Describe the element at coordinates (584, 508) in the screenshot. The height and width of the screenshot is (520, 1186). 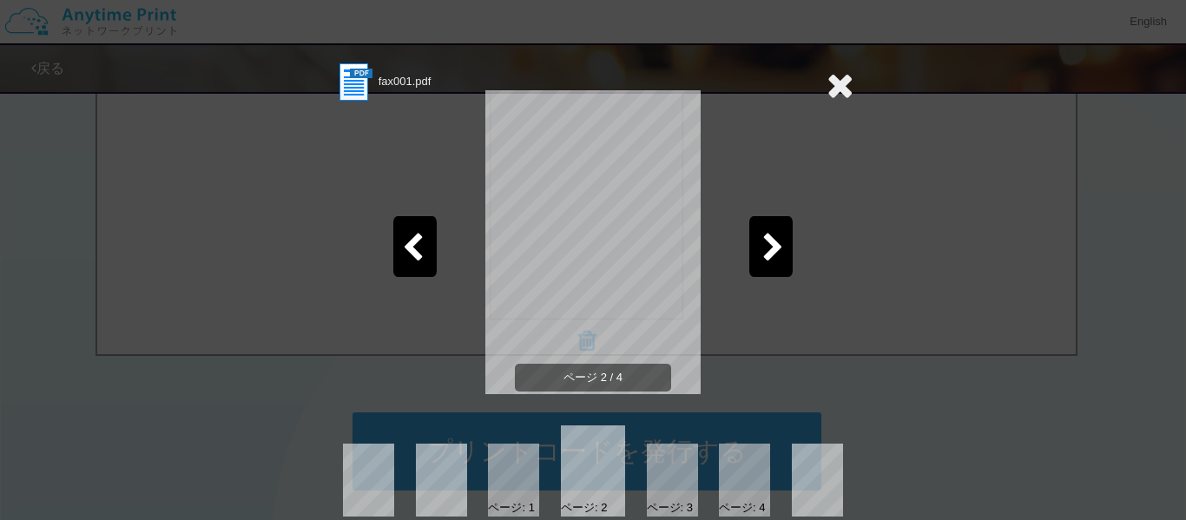
I see `div: ページ: 2` at that location.